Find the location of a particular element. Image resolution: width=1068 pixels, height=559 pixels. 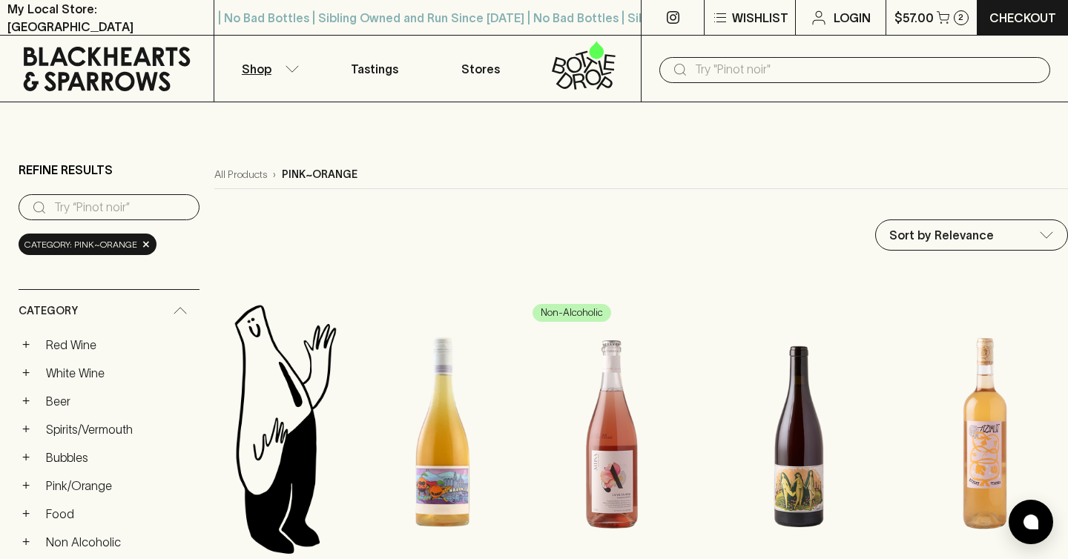

p: Wishlist is located at coordinates (760, 18).